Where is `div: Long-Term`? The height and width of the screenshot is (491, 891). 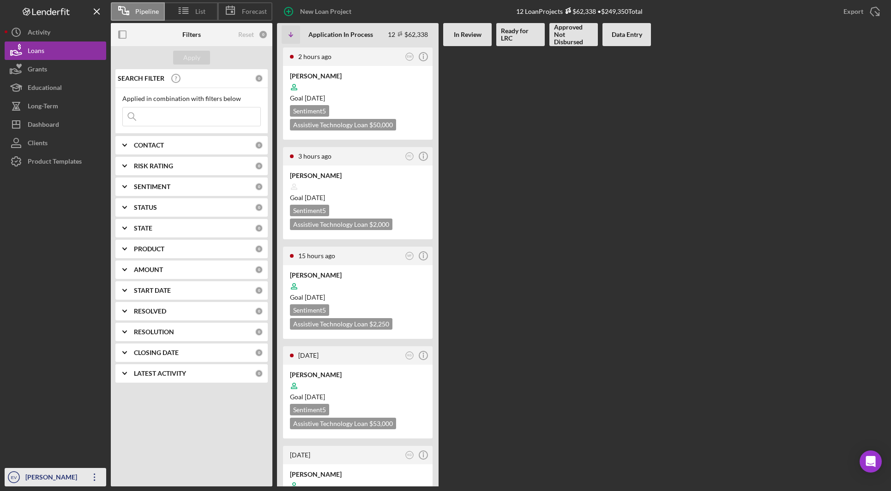
div: Long-Term is located at coordinates (43, 107).